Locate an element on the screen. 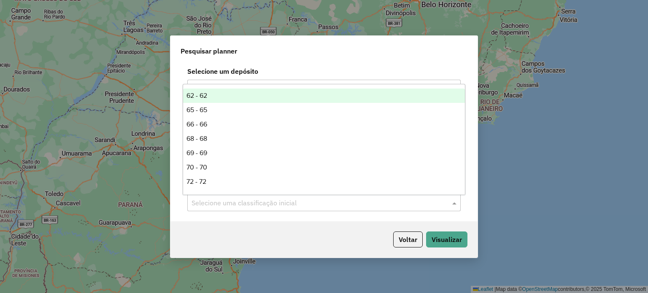 This screenshot has height=293, width=648. div: 62 - 62 is located at coordinates (324, 96).